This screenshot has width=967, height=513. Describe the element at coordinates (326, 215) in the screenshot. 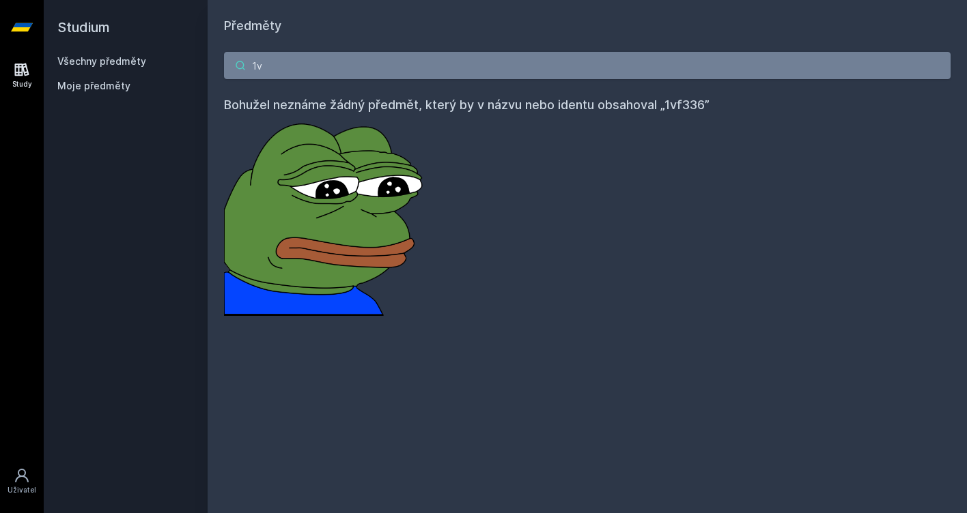

I see `img: error_picture.png` at that location.